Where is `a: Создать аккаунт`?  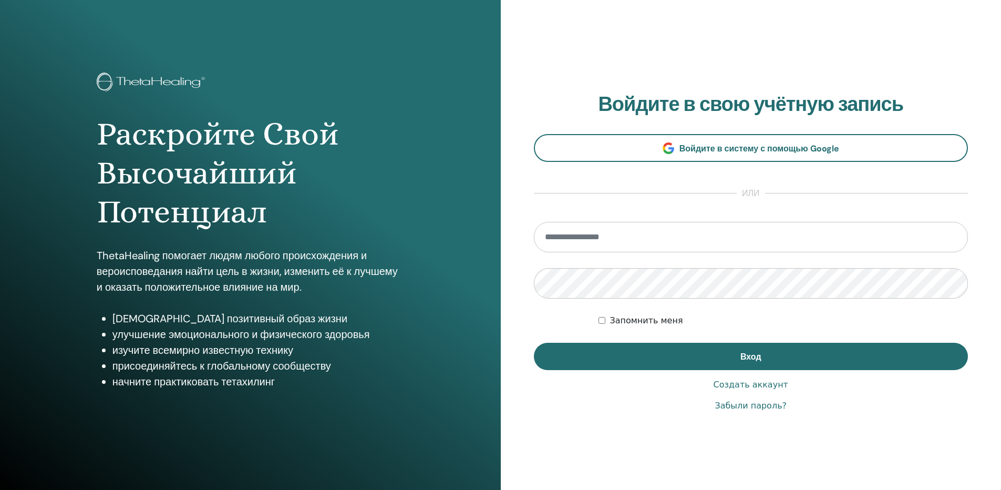 a: Создать аккаунт is located at coordinates (751, 385).